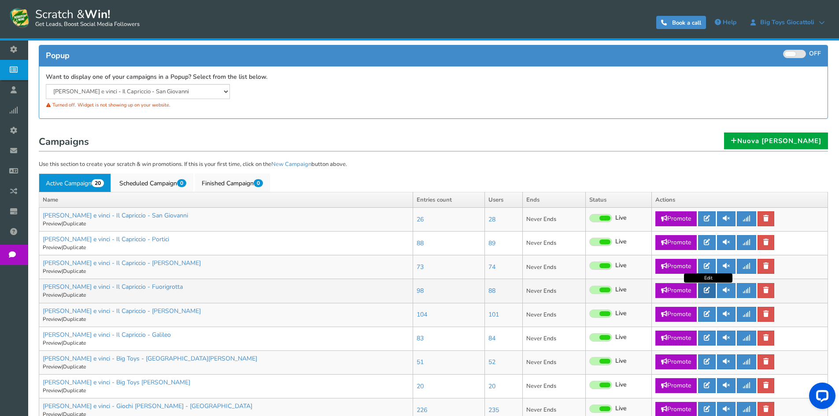  I want to click on a: 52, so click(492, 362).